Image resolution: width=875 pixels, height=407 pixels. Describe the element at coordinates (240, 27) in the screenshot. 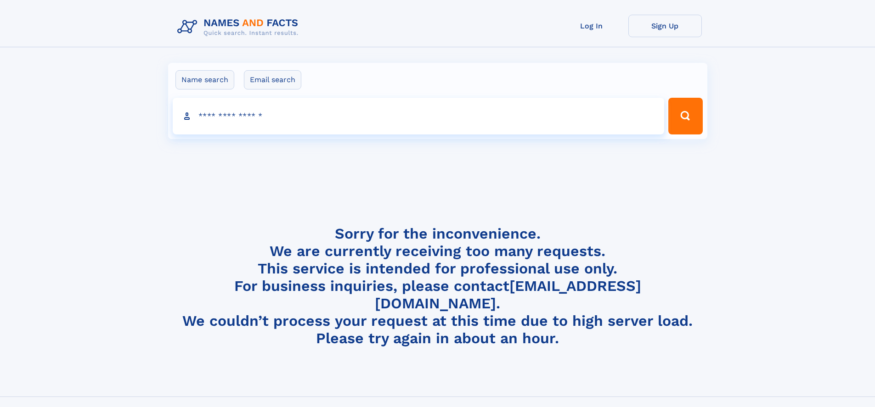

I see `img: Logo Names and Facts` at that location.